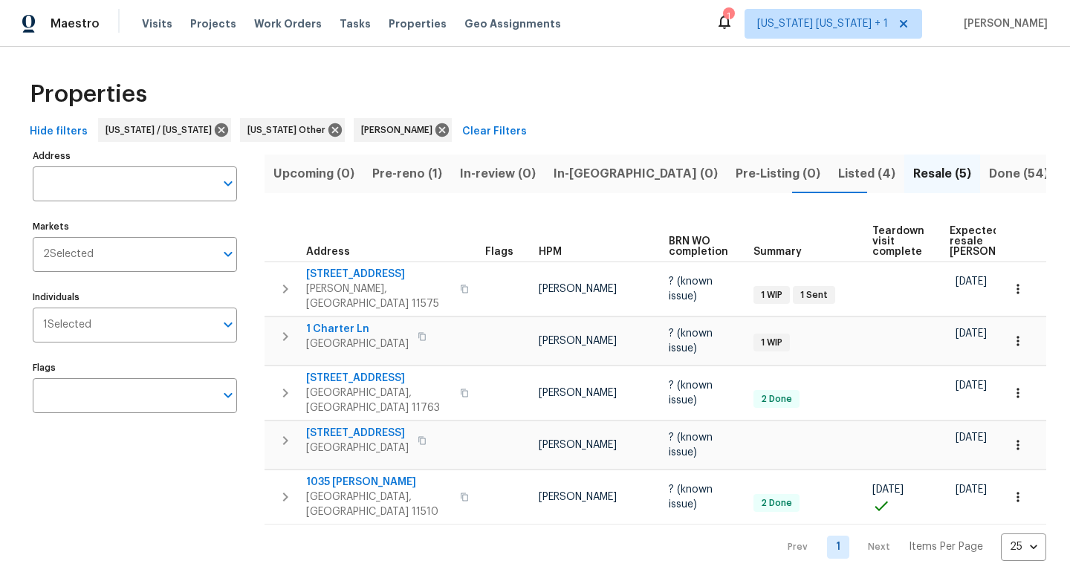 Image resolution: width=1070 pixels, height=578 pixels. I want to click on p: Items Per Page, so click(946, 547).